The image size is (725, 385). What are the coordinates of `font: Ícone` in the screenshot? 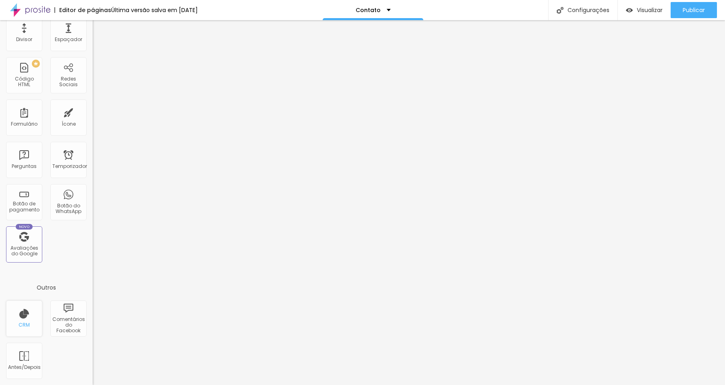 It's located at (69, 124).